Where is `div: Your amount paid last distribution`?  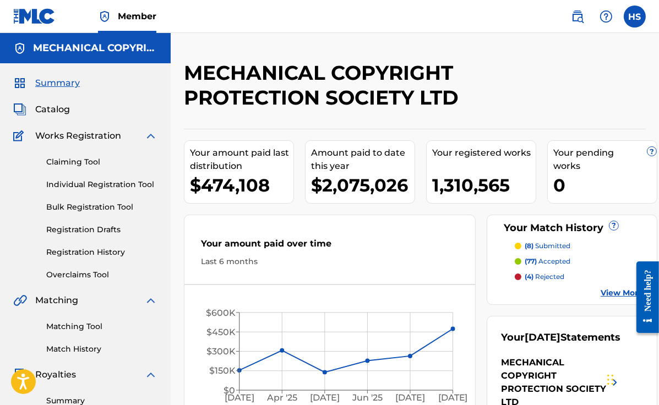 div: Your amount paid last distribution is located at coordinates (242, 160).